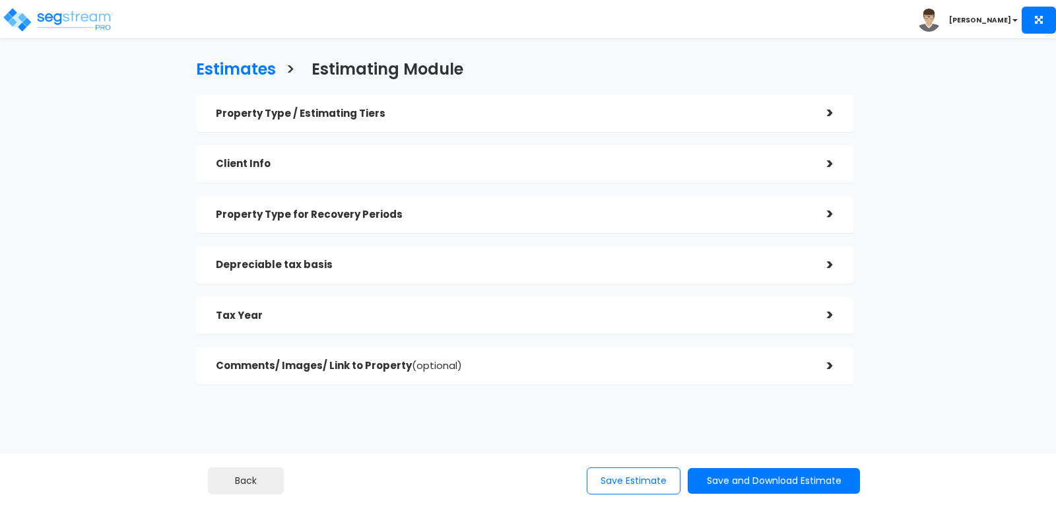 The height and width of the screenshot is (505, 1056). What do you see at coordinates (246, 480) in the screenshot?
I see `a: Back` at bounding box center [246, 480].